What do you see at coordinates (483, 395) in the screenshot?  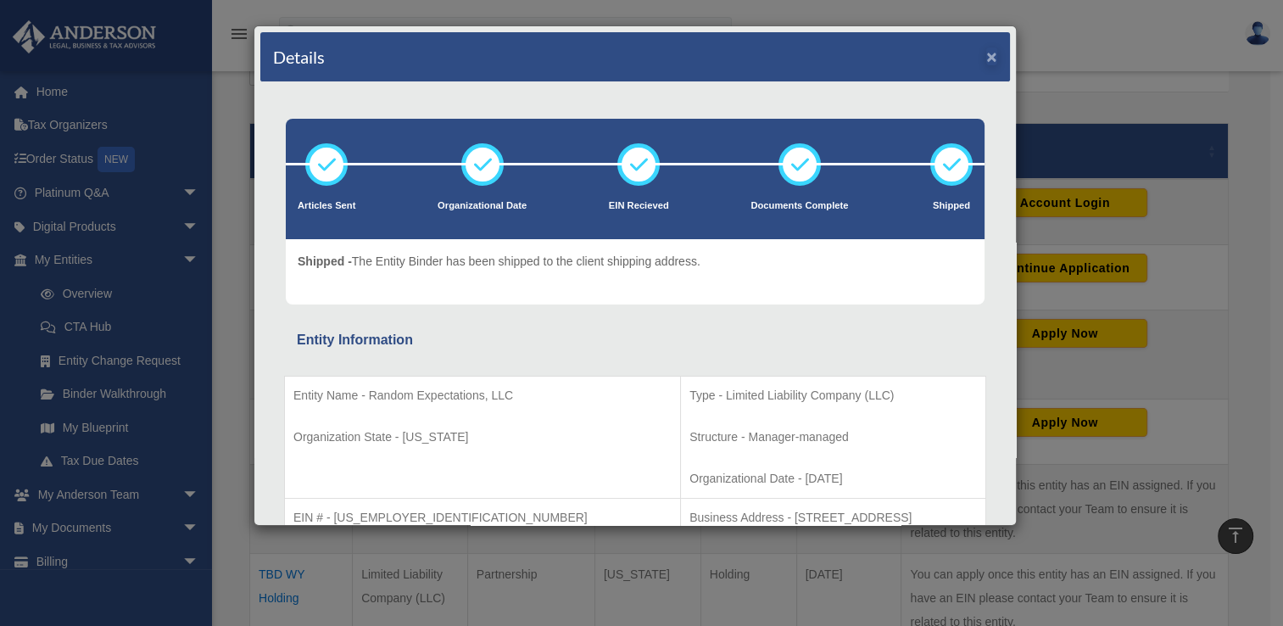 I see `p: Entity Name - Random Expectations, LLC` at bounding box center [483, 395].